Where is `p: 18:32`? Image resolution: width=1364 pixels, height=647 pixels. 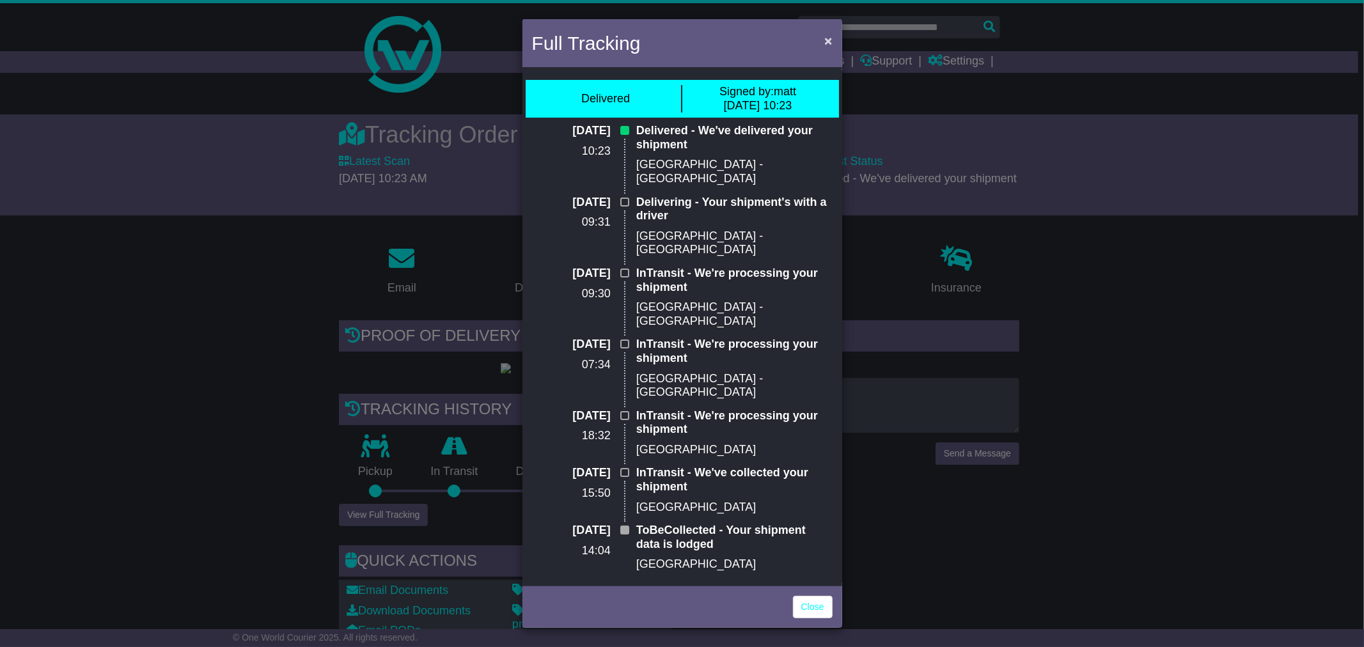
p: 18:32 is located at coordinates (571, 436).